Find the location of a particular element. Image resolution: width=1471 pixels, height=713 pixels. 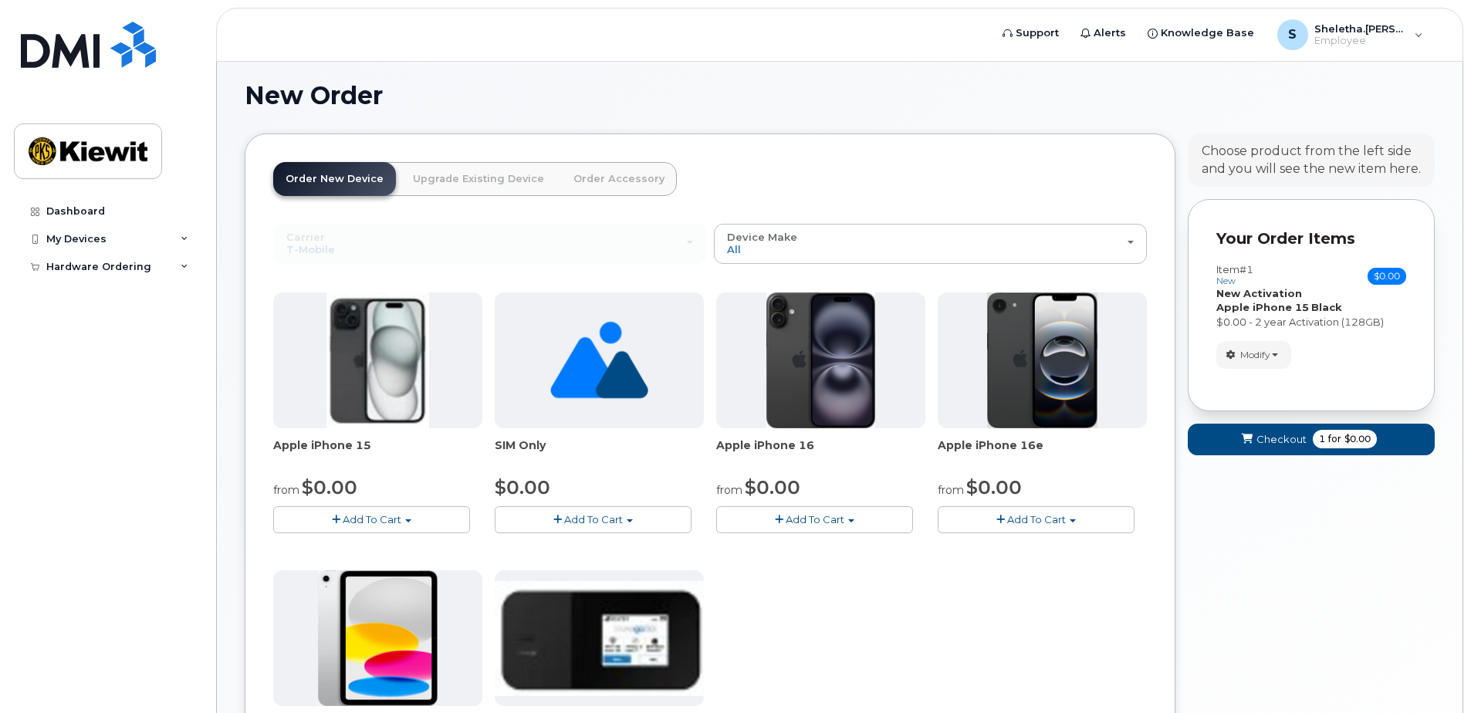

span: #1 is located at coordinates (1246, 269).